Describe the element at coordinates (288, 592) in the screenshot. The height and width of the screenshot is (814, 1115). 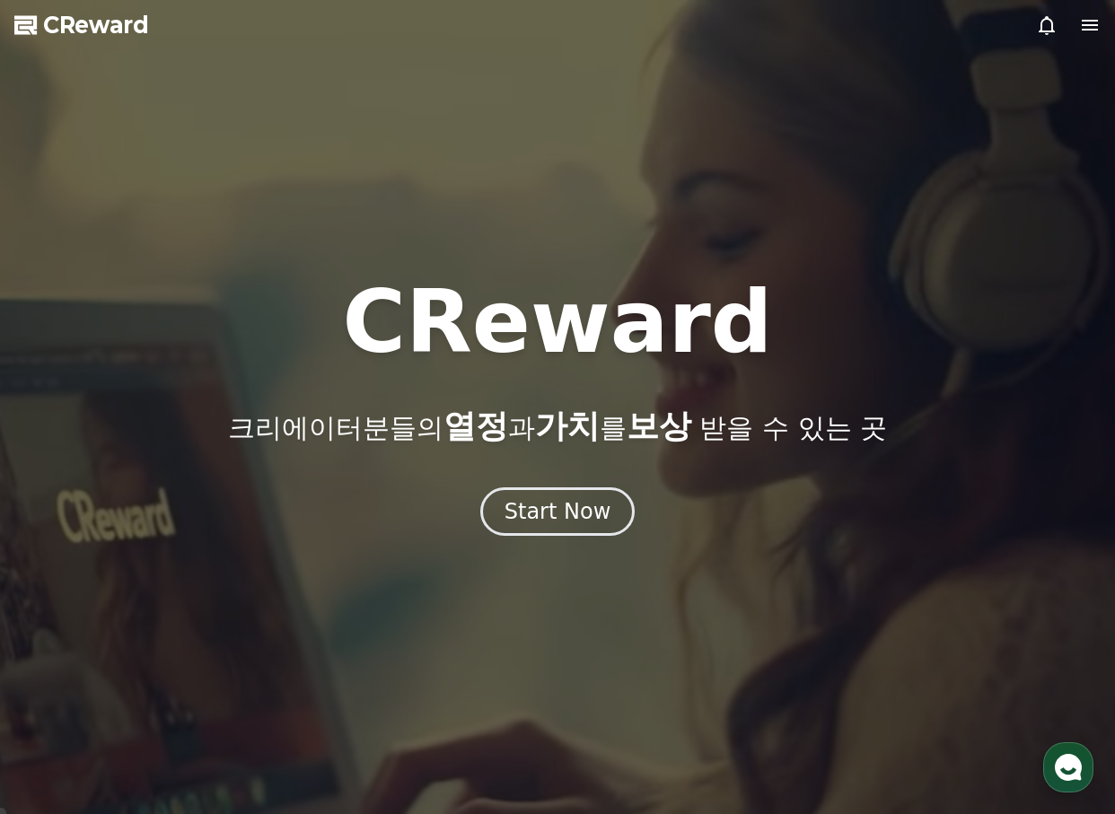
I see `a: 설정` at that location.